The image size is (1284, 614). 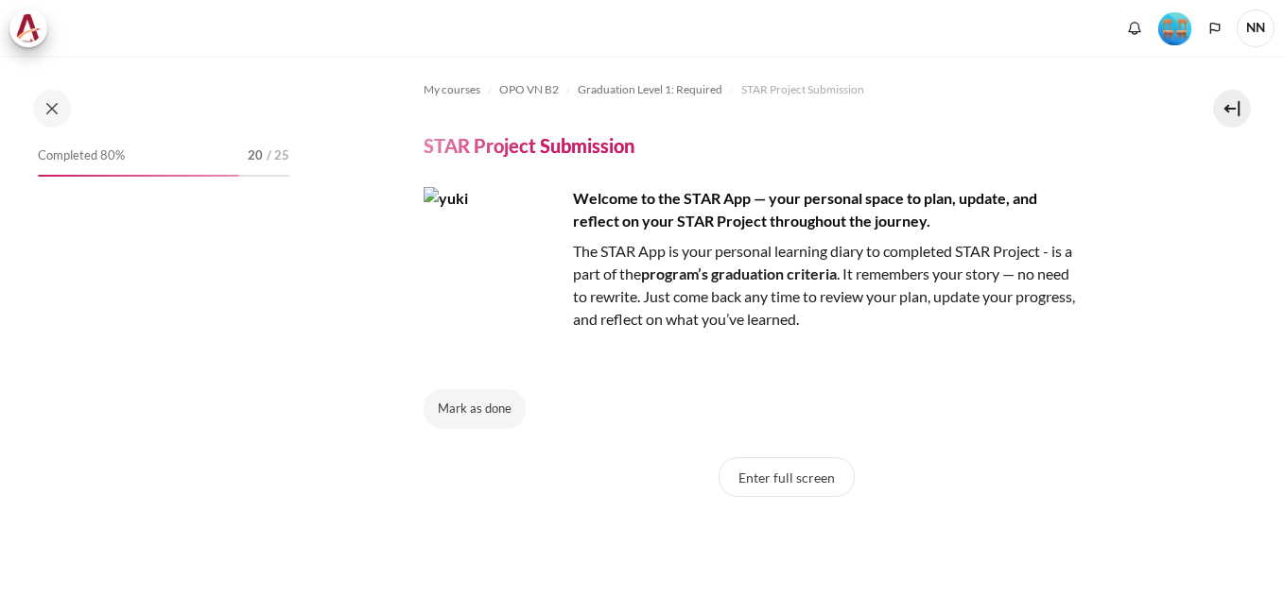 I want to click on nav: Navigation bar, so click(x=787, y=90).